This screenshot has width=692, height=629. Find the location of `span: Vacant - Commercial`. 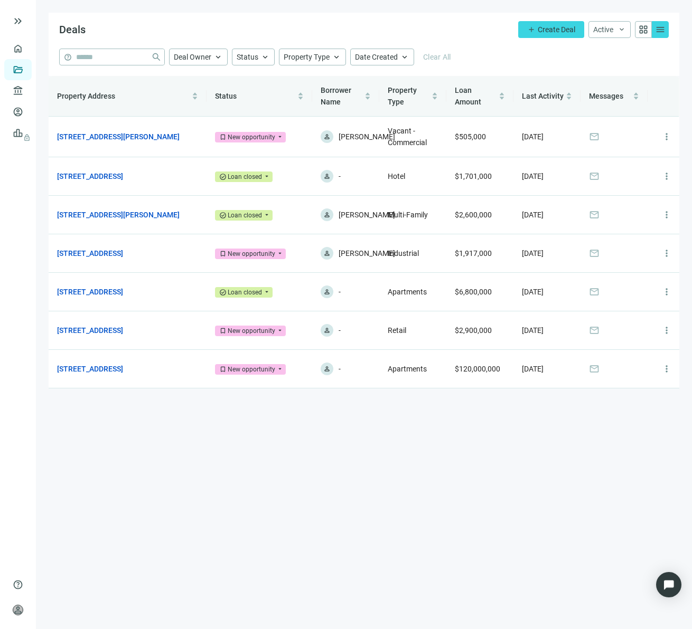

span: Vacant - Commercial is located at coordinates (407, 137).